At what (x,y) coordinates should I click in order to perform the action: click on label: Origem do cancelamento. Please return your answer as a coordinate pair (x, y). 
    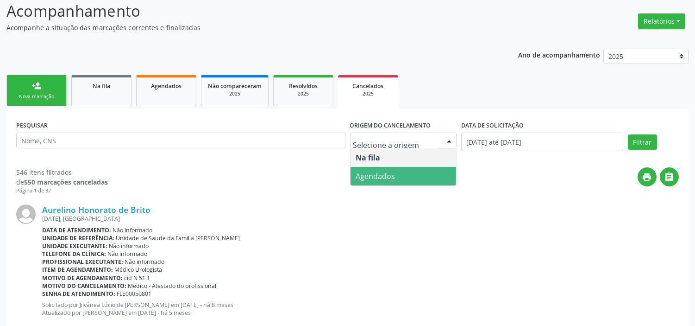
    Looking at the image, I should click on (390, 125).